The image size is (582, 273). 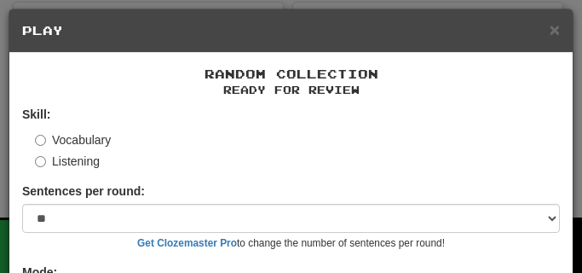 I want to click on a: Get Clozemaster Pro, so click(x=187, y=243).